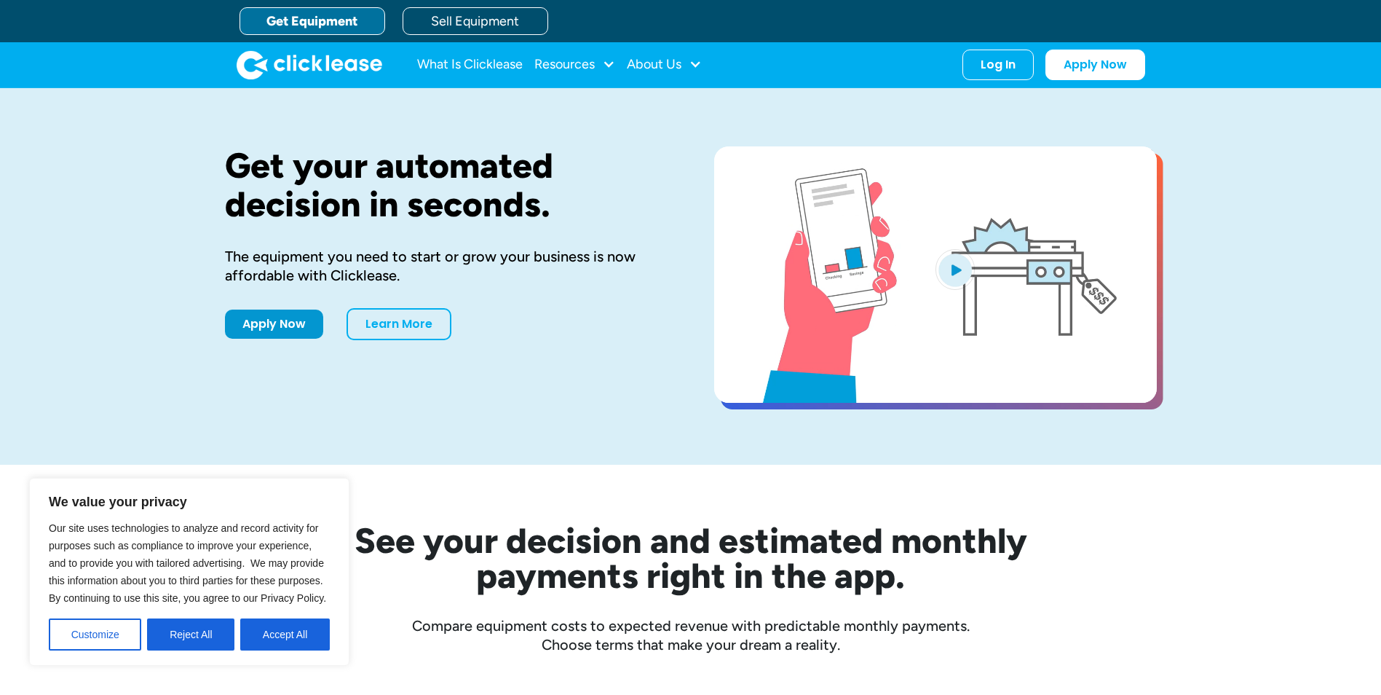 The width and height of the screenshot is (1381, 695). Describe the element at coordinates (935, 274) in the screenshot. I see `a: open lightbox` at that location.